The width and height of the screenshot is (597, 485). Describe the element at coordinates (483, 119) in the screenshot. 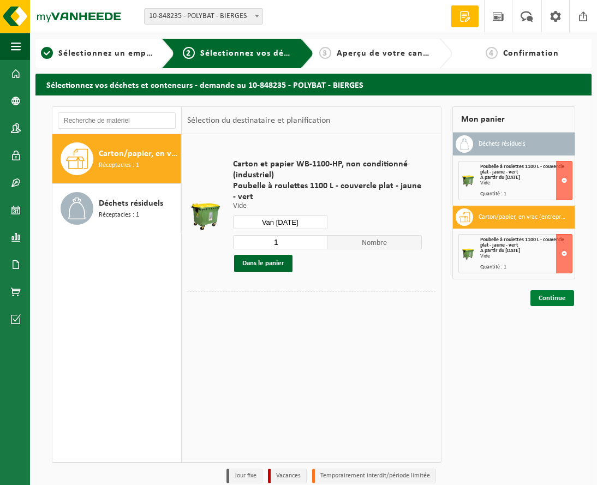

I see `font: Mon panier` at that location.